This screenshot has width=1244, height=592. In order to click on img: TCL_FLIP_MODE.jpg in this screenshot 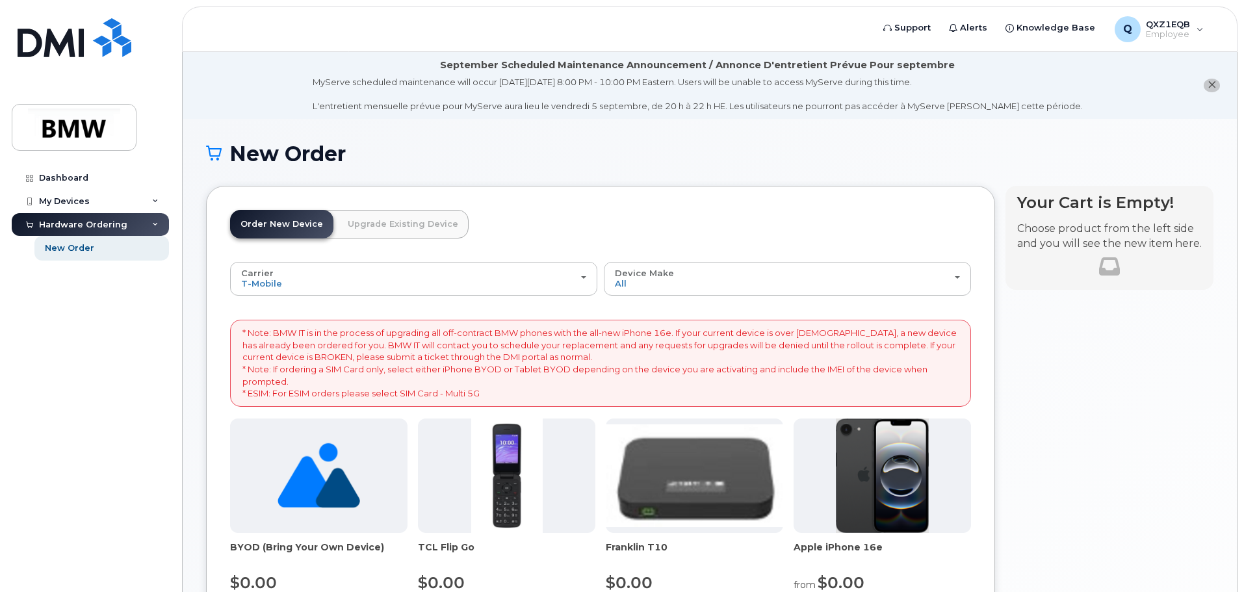, I will do `click(507, 476)`.